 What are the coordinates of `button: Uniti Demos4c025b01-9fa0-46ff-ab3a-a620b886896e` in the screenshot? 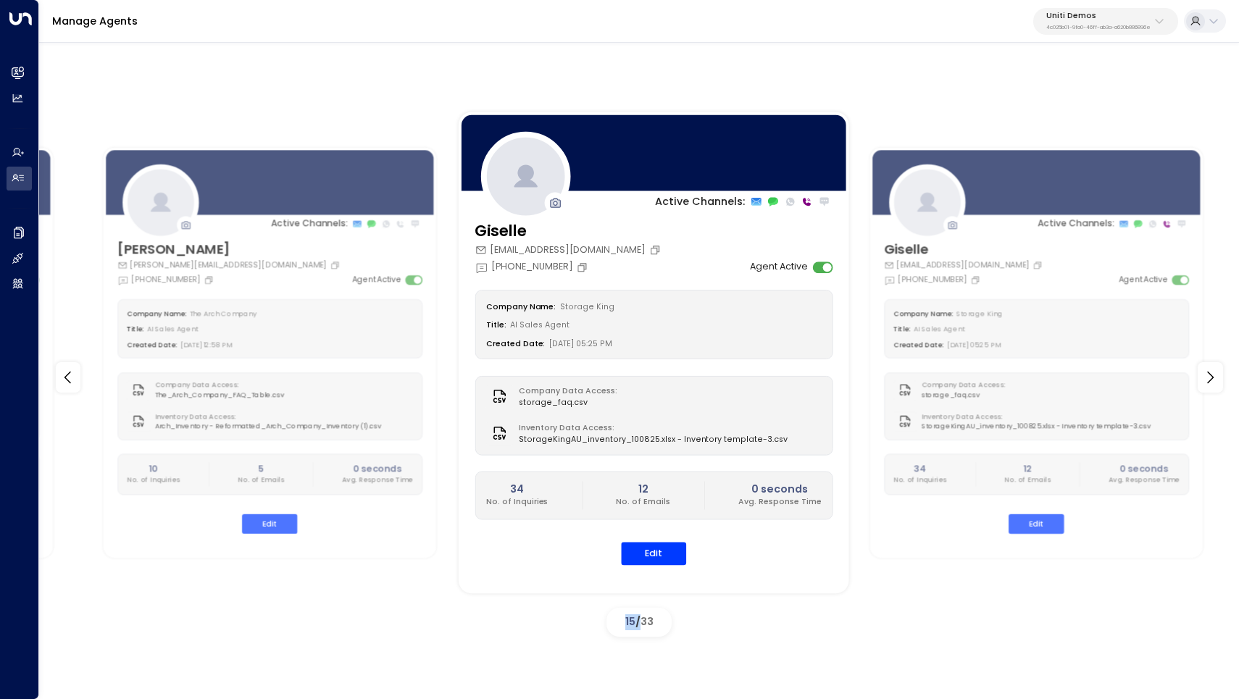 It's located at (1106, 21).